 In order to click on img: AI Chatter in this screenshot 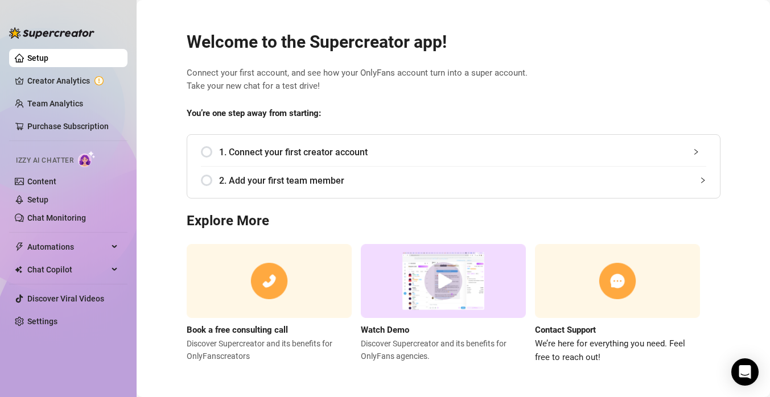, I will do `click(86, 159)`.